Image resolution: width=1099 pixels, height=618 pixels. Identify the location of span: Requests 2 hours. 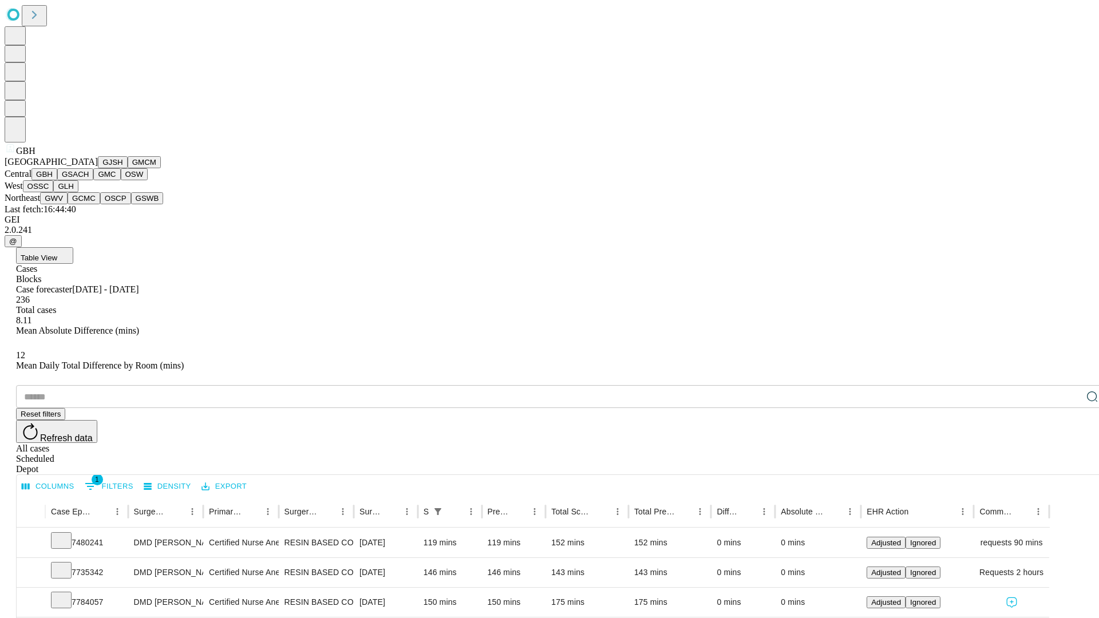
(1012, 572).